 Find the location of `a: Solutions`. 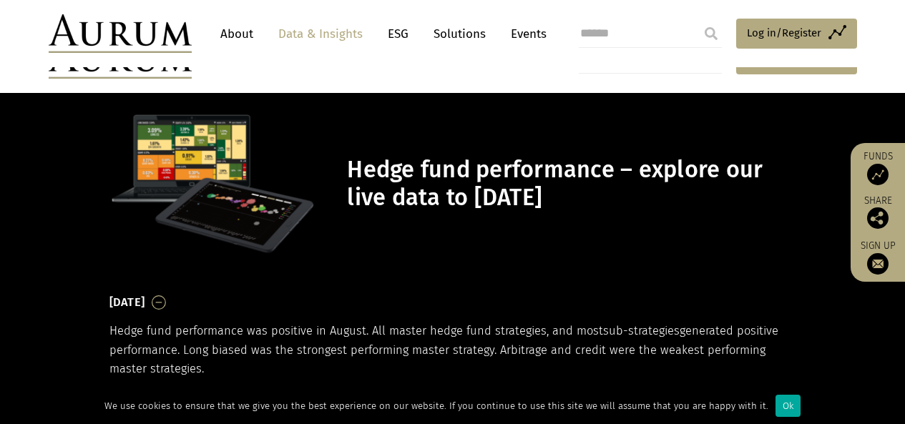

a: Solutions is located at coordinates (459, 34).